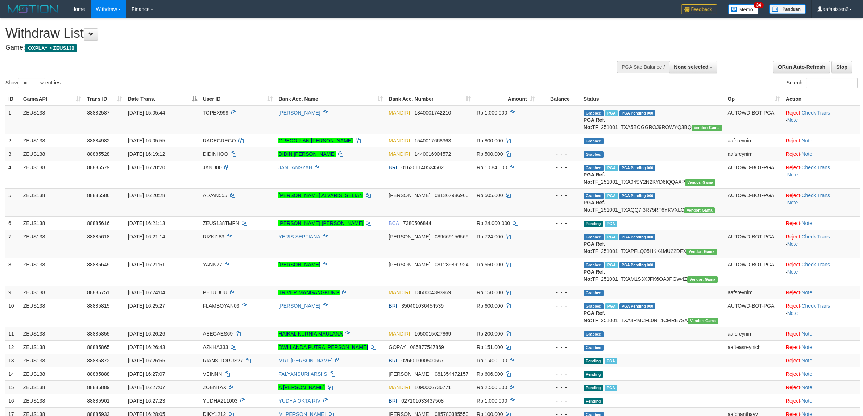 The width and height of the screenshot is (863, 416). What do you see at coordinates (451, 195) in the screenshot?
I see `span: Copy 081367986960 to clipboard` at bounding box center [451, 195].